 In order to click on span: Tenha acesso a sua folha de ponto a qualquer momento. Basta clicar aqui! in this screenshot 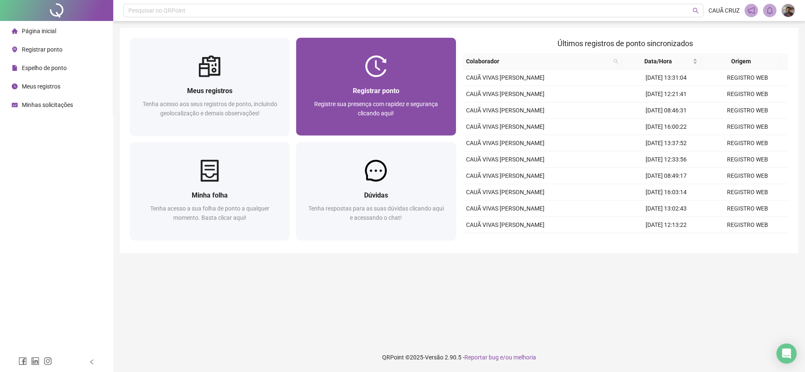, I will do `click(210, 213)`.